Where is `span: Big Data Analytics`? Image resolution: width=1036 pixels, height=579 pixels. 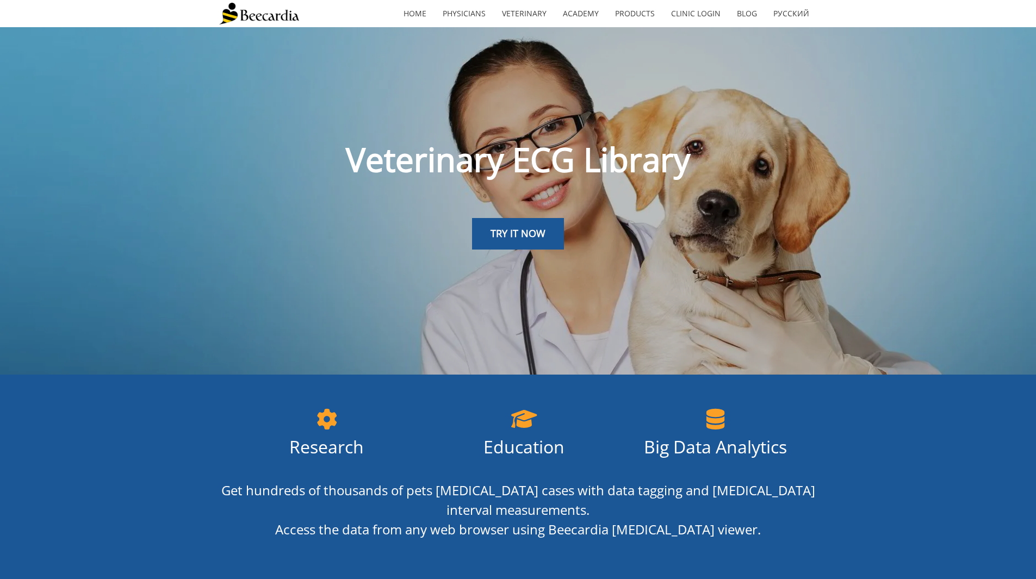 span: Big Data Analytics is located at coordinates (715, 446).